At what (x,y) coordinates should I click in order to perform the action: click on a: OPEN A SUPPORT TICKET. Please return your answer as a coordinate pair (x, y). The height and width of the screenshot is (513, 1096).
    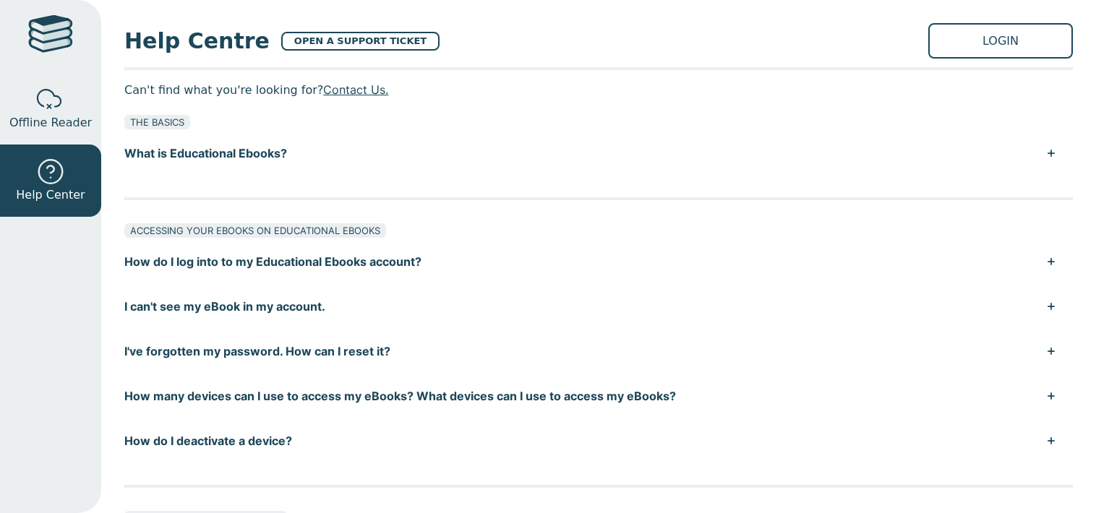
    Looking at the image, I should click on (360, 41).